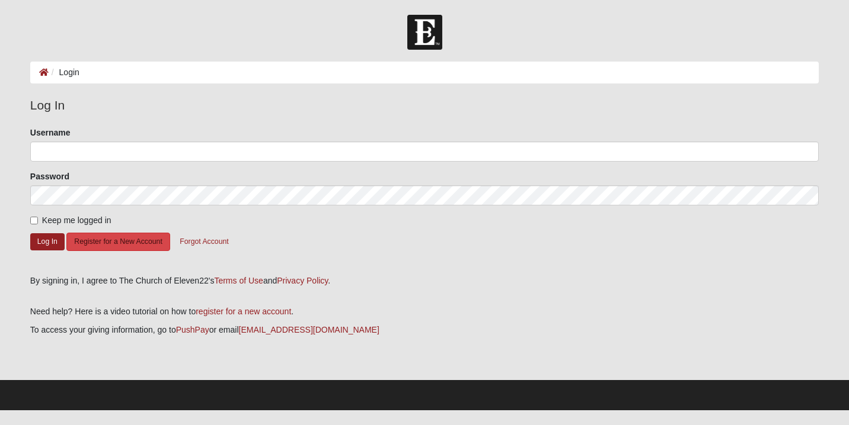 The width and height of the screenshot is (849, 425). Describe the element at coordinates (424, 105) in the screenshot. I see `legend: Log In` at that location.